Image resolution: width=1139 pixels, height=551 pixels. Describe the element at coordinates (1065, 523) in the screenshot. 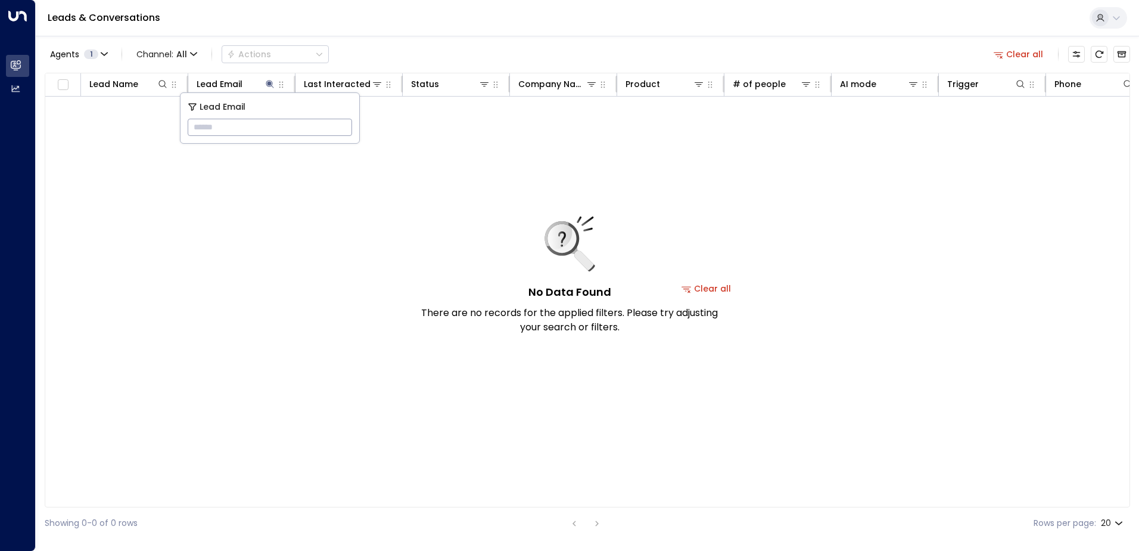

I see `label: Rows per page:` at that location.